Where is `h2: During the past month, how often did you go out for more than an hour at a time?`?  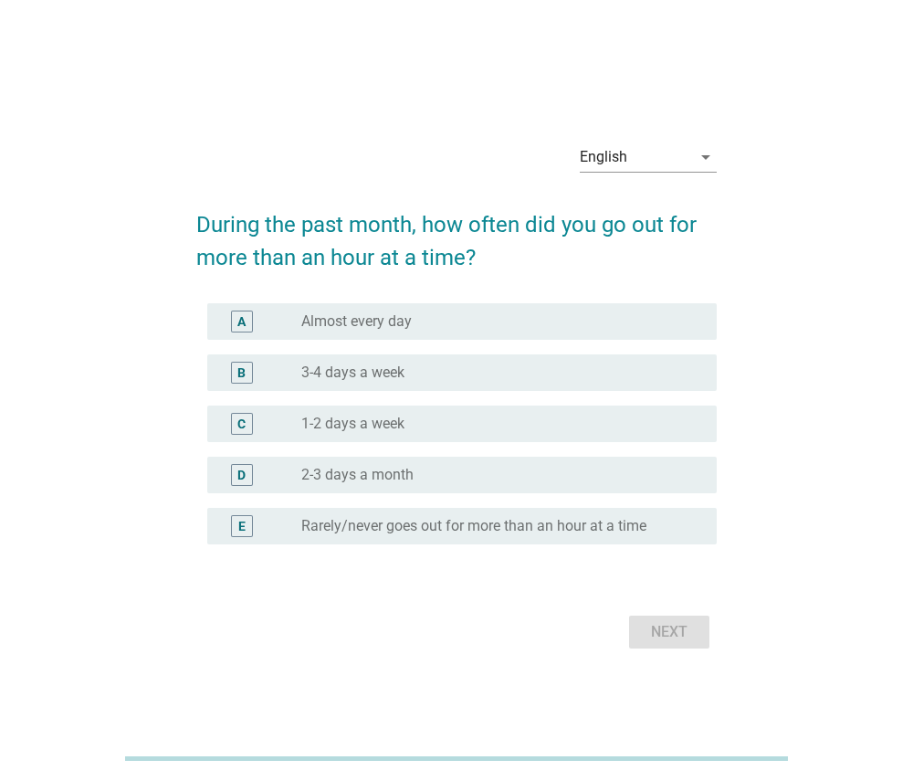
h2: During the past month, how often did you go out for more than an hour at a time? is located at coordinates (456, 232).